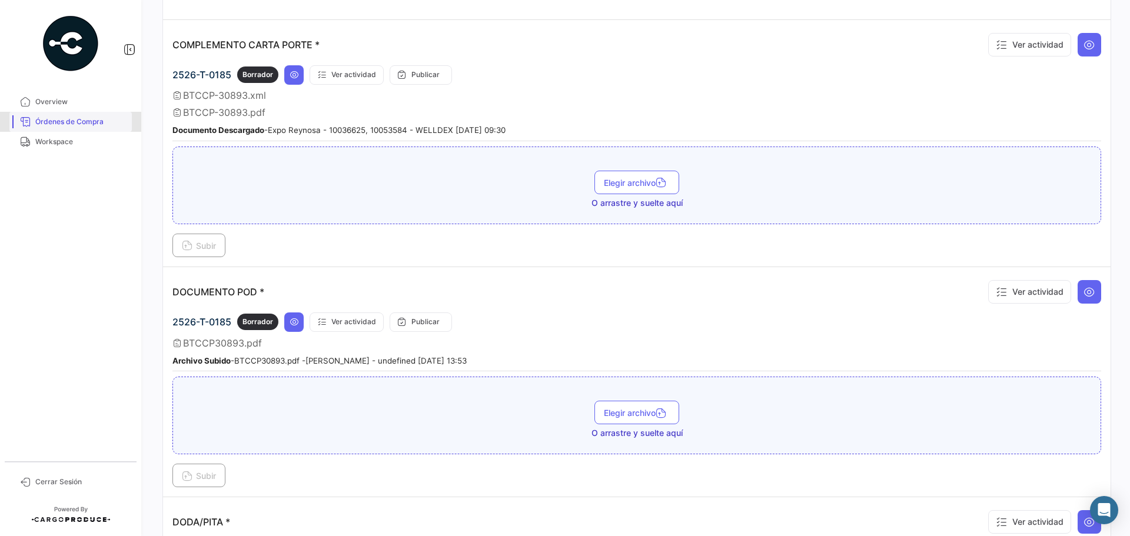 The width and height of the screenshot is (1130, 536). What do you see at coordinates (224, 95) in the screenshot?
I see `span: BTCCP-30893.xml` at bounding box center [224, 95].